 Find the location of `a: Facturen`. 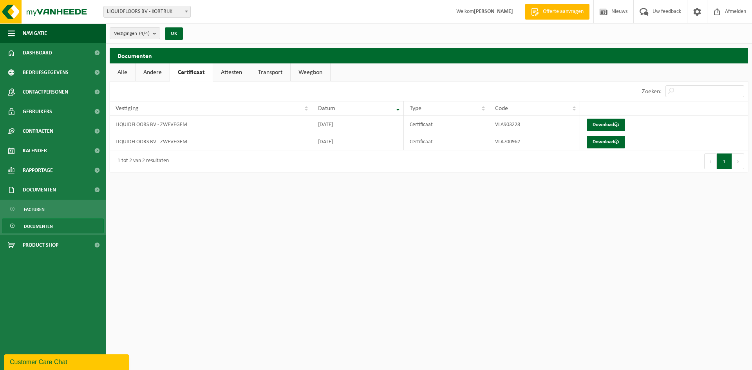

a: Facturen is located at coordinates (53, 209).